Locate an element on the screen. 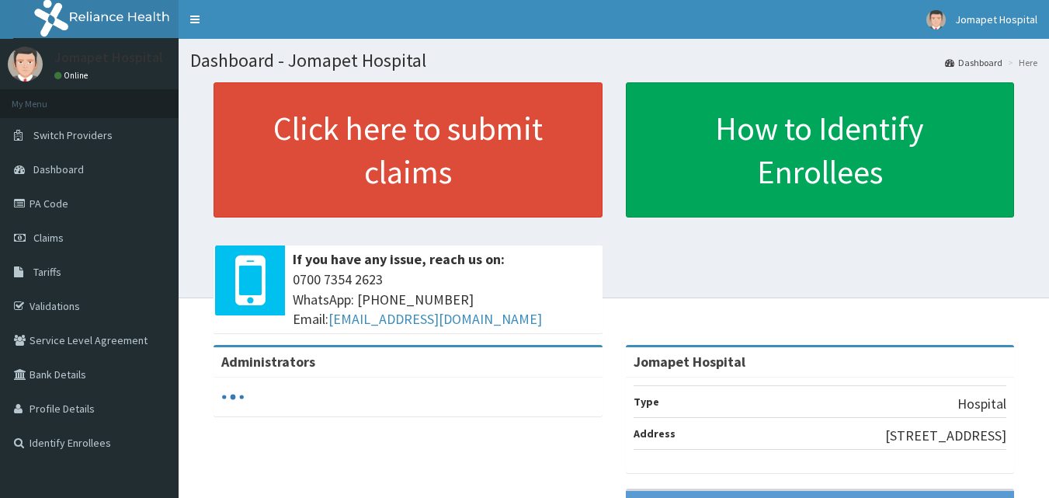  b: Type is located at coordinates (646, 401).